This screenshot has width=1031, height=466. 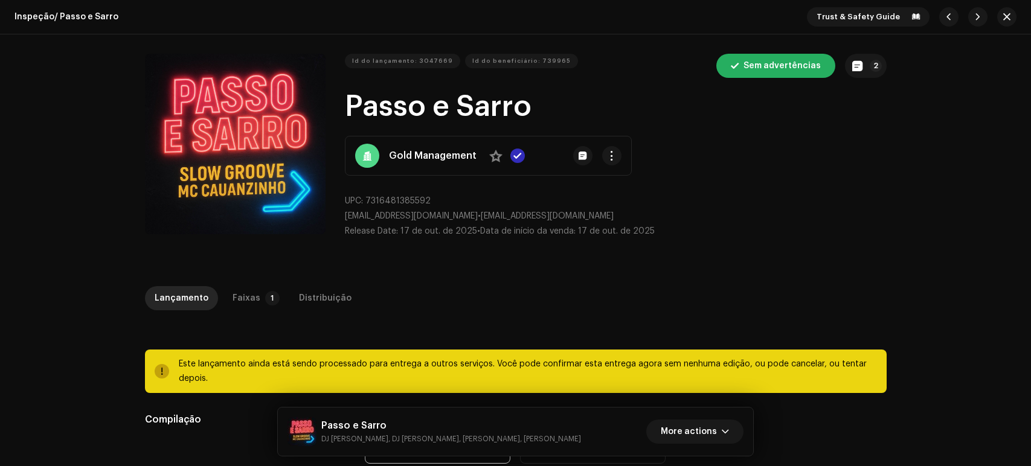 What do you see at coordinates (372, 231) in the screenshot?
I see `span: Release Date:` at bounding box center [372, 231].